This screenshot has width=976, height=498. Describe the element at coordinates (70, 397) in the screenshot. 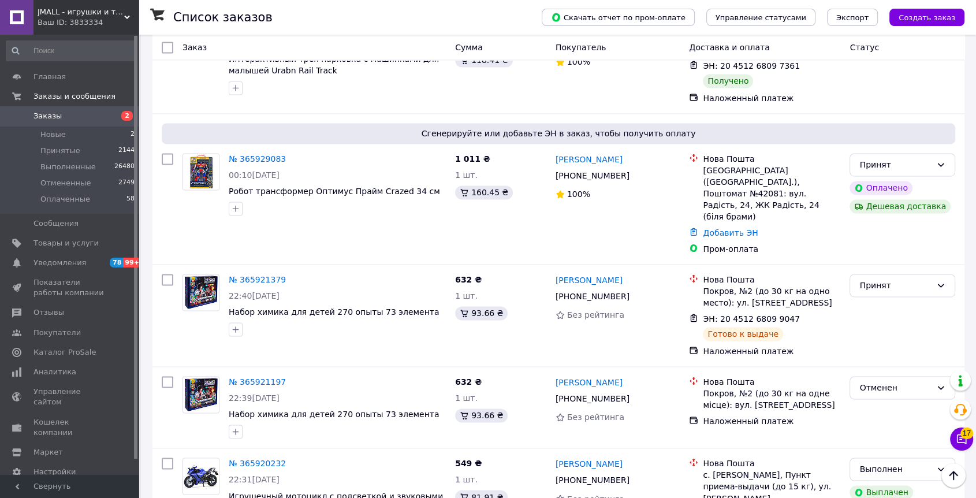

I see `span: Управление сайтом` at that location.